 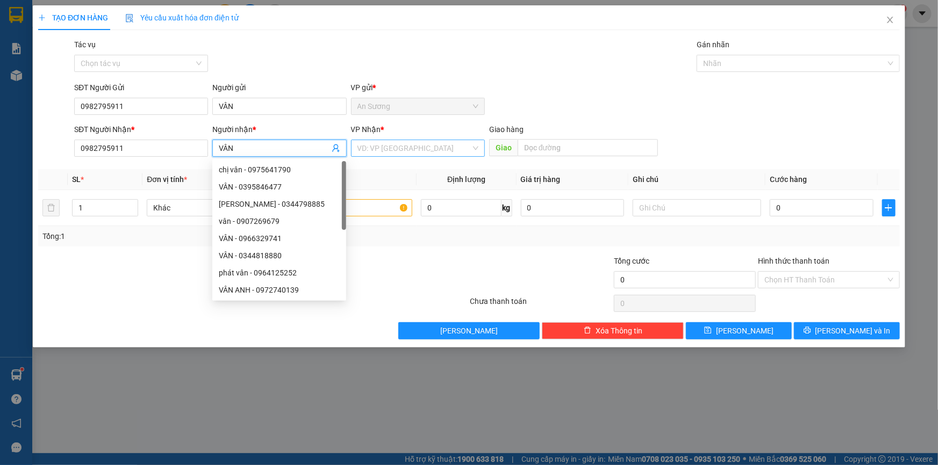 What do you see at coordinates (73, 18) in the screenshot?
I see `span: TẠO ĐƠN HÀNG` at bounding box center [73, 18].